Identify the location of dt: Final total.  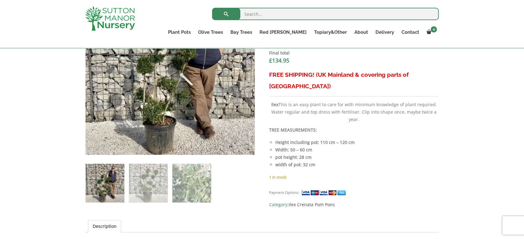
(354, 53).